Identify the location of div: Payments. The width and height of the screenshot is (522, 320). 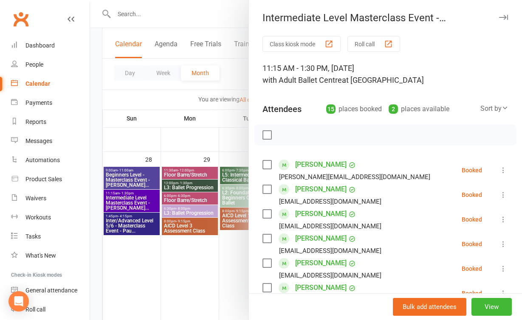
(39, 103).